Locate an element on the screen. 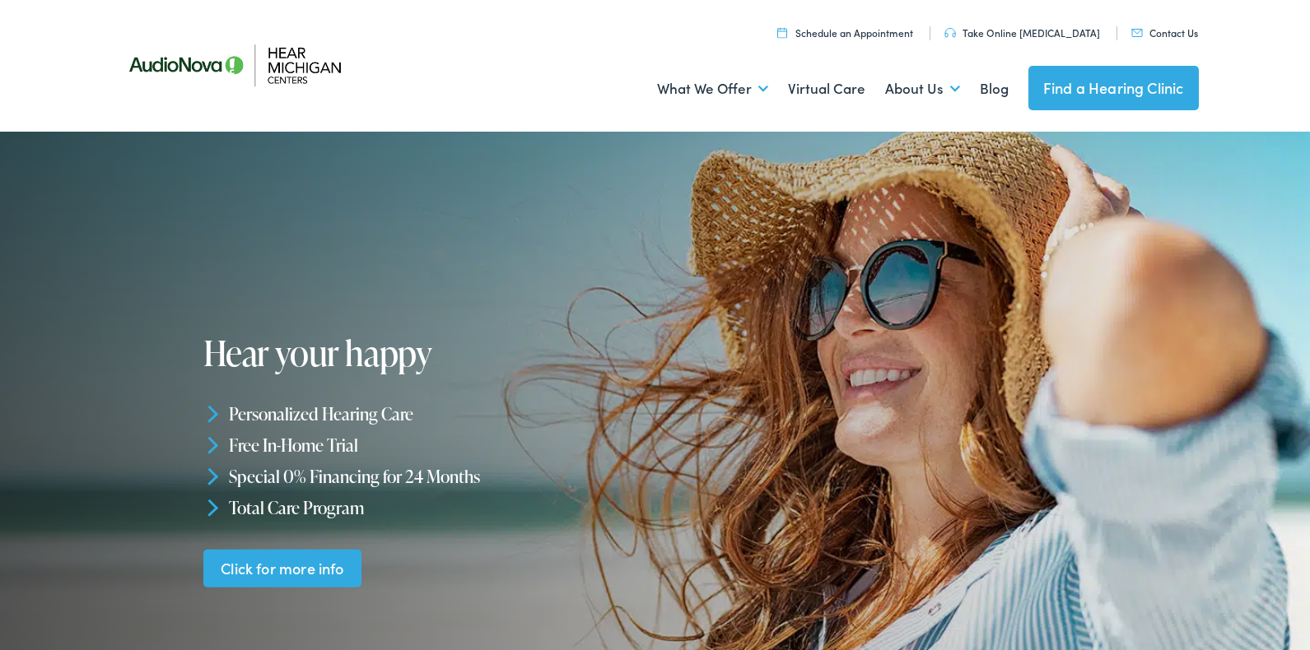 The image size is (1310, 650). a: Blog is located at coordinates (994, 89).